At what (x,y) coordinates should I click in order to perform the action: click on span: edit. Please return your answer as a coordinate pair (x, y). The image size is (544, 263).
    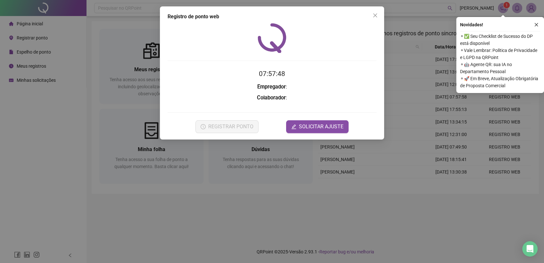
    Looking at the image, I should click on (294, 126).